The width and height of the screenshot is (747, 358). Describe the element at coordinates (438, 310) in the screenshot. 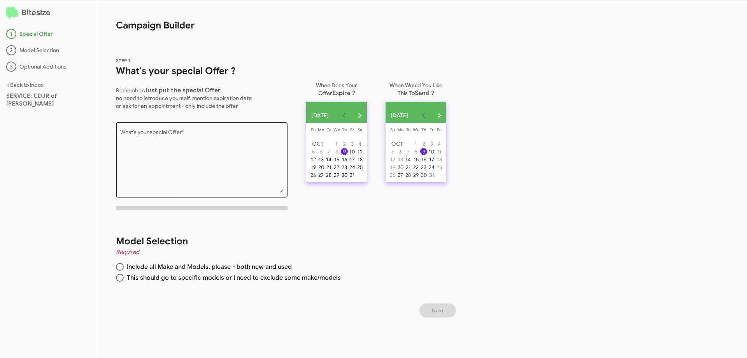

I see `span: Next` at that location.